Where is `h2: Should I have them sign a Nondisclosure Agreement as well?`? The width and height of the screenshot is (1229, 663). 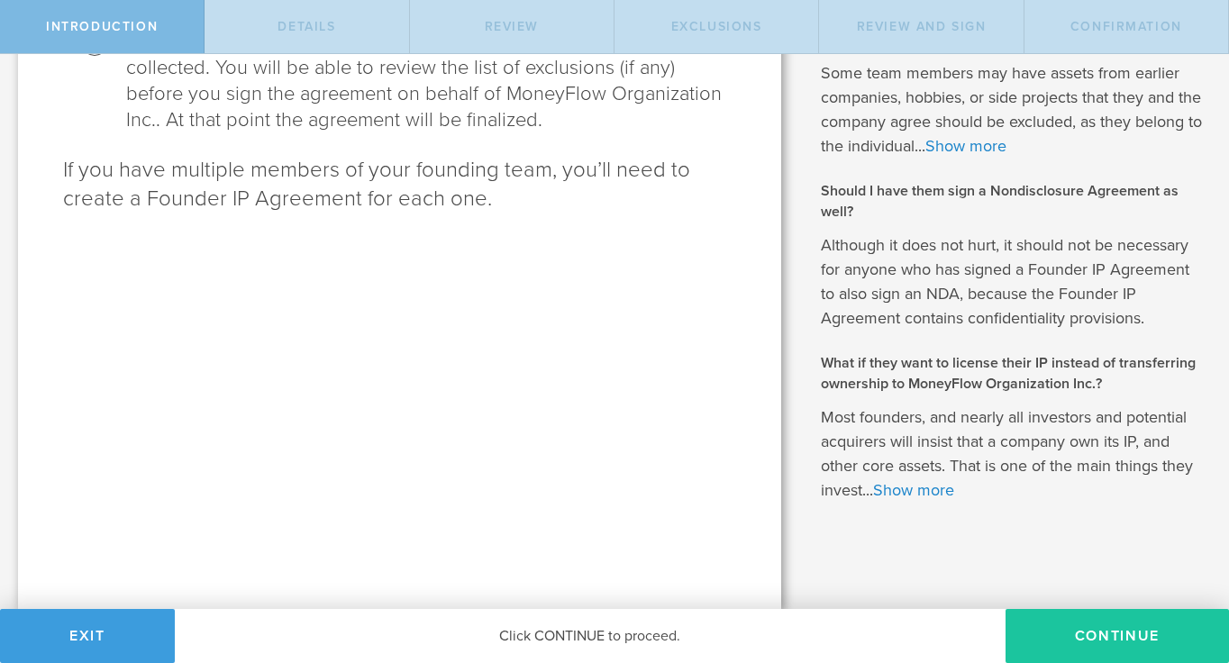 h2: Should I have them sign a Nondisclosure Agreement as well? is located at coordinates (1011, 201).